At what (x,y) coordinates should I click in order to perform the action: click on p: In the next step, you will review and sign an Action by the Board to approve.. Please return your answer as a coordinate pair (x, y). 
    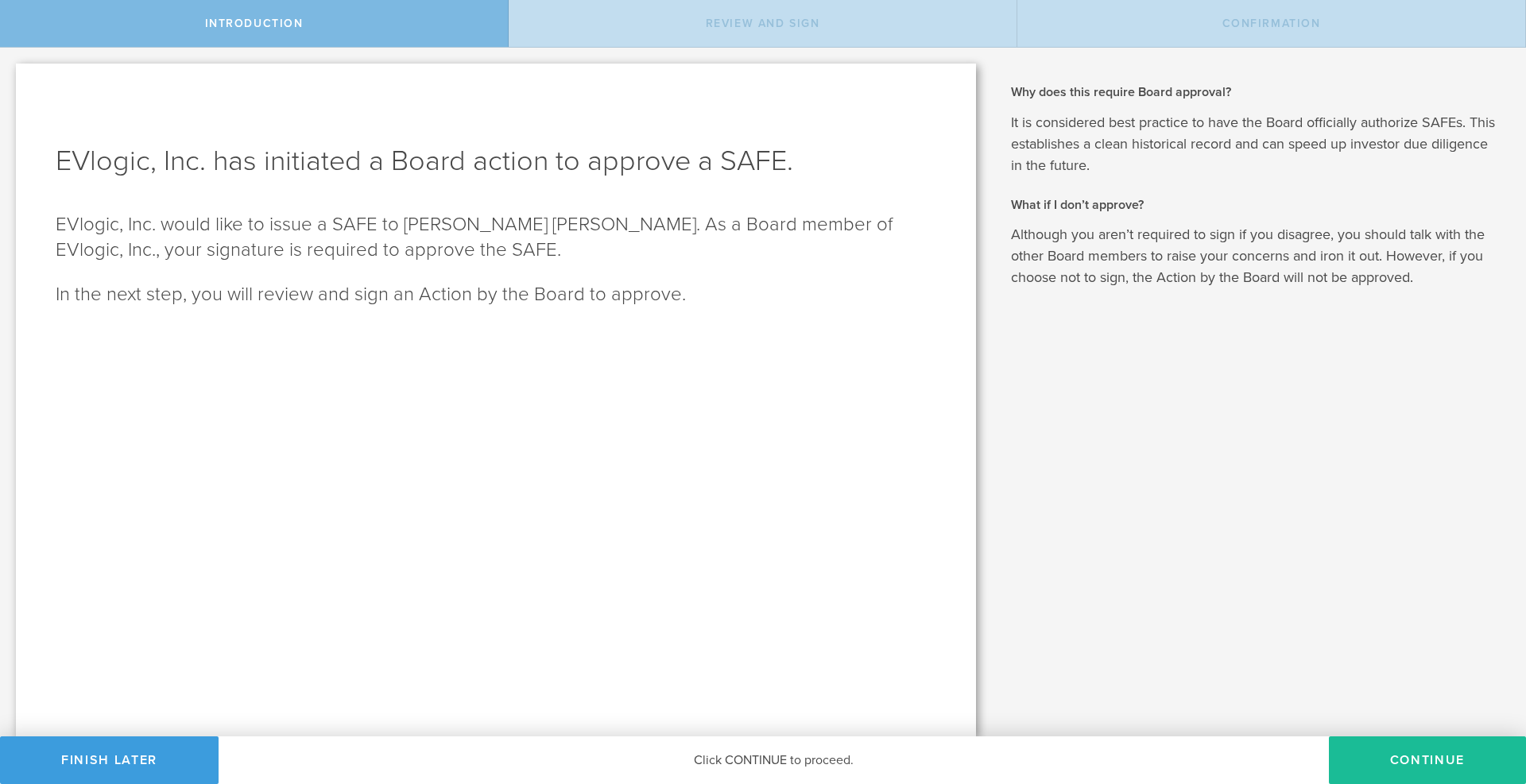
    Looking at the image, I should click on (496, 295).